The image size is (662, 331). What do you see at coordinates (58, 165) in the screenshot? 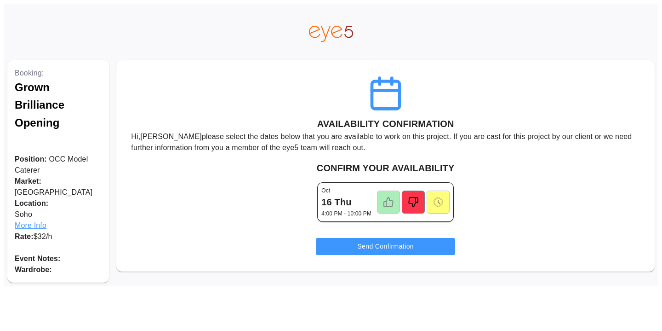
I see `p: OCC Model Caterer` at bounding box center [58, 165].